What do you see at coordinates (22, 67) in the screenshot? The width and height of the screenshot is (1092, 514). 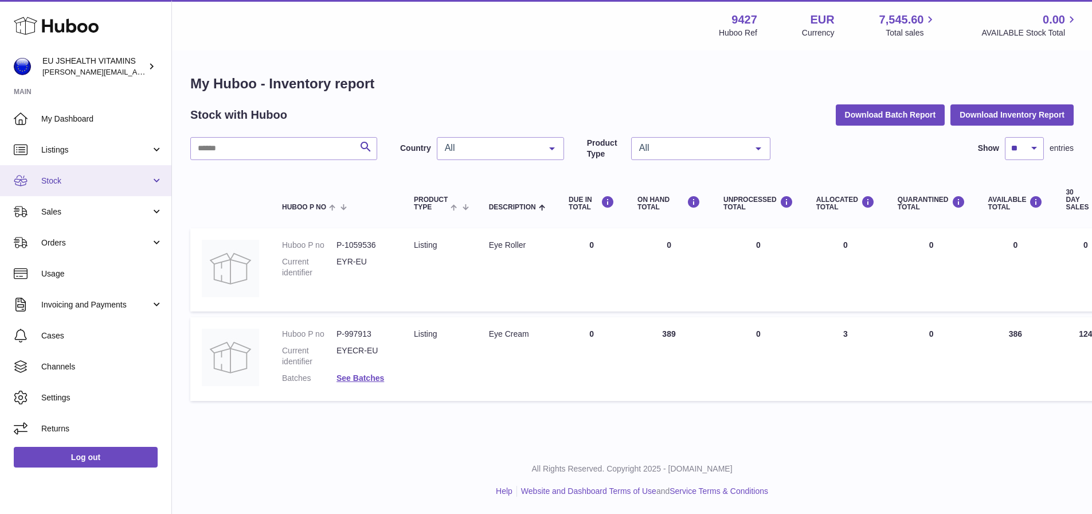 I see `img: laura@jessicasepel.com` at bounding box center [22, 67].